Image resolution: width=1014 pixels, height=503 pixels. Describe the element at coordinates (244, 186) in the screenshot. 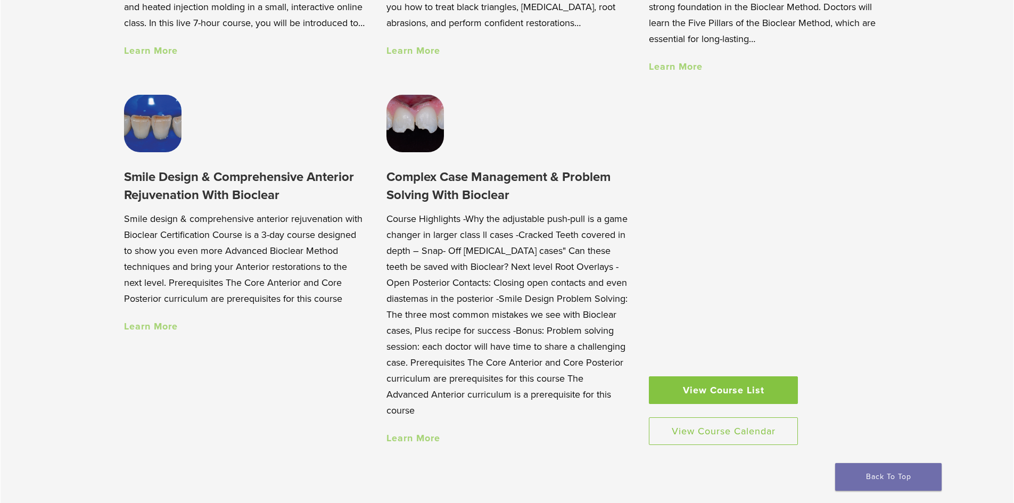

I see `h3: Smile Design & Comprehensive Anterior Rejuvenation With Bioclear` at that location.